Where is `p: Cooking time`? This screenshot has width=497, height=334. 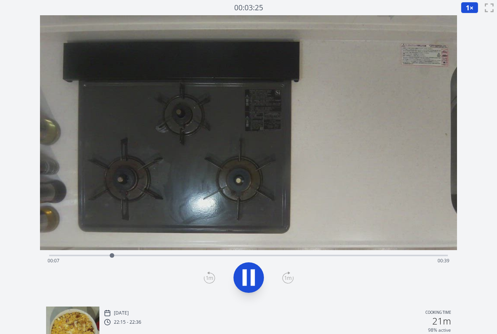
p: Cooking time is located at coordinates (438, 313).